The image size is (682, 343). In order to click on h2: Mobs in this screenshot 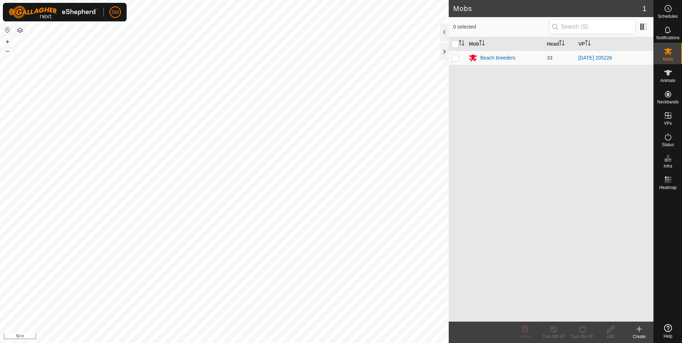, I will do `click(547, 9)`.